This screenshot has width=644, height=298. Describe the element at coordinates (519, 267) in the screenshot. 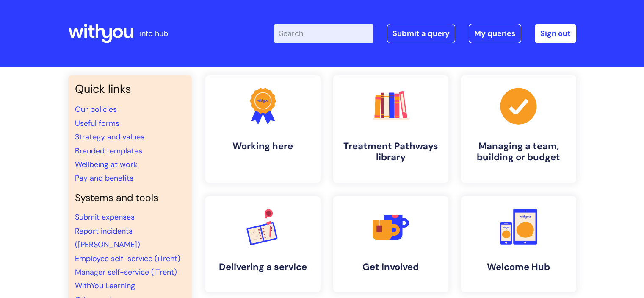

I see `h4: Welcome Hub` at that location.